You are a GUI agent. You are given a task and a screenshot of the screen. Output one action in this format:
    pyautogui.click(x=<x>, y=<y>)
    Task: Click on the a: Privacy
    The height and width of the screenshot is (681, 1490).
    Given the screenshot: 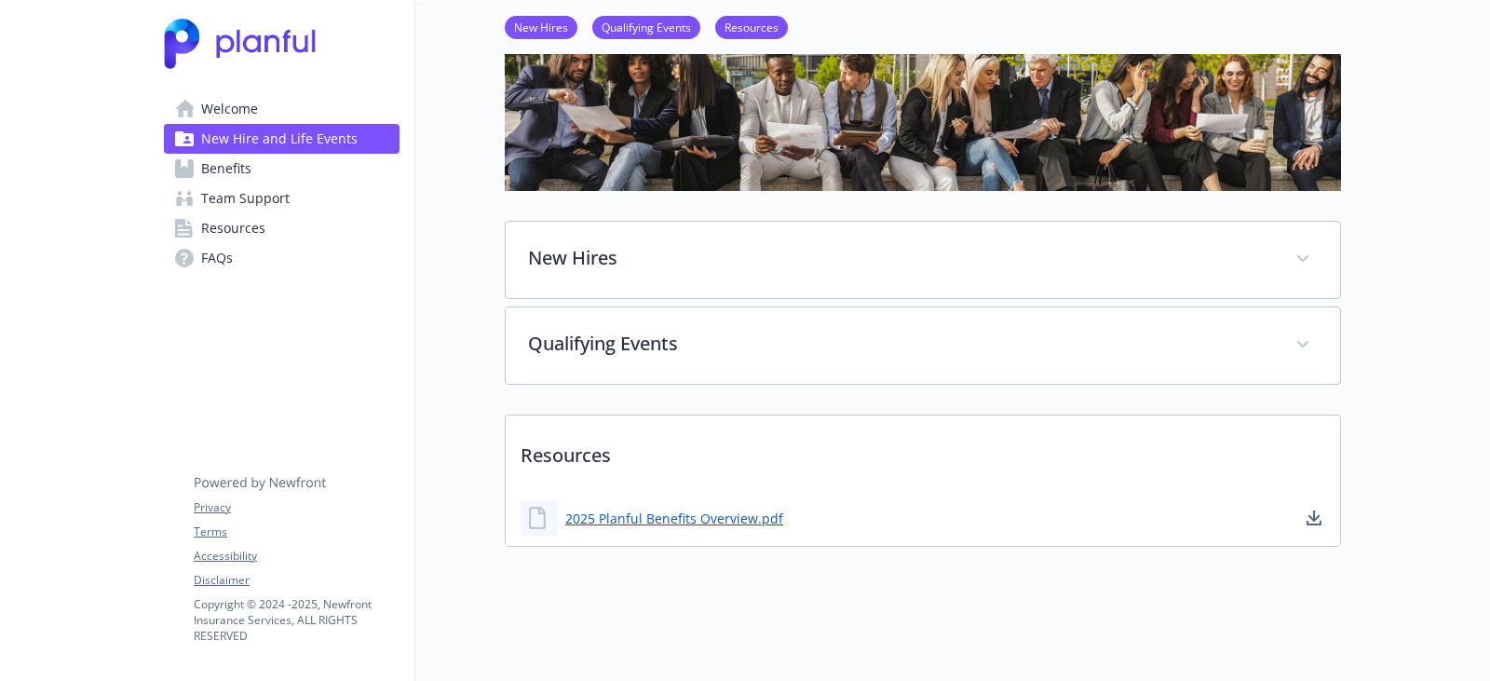 What is the action you would take?
    pyautogui.click(x=296, y=508)
    